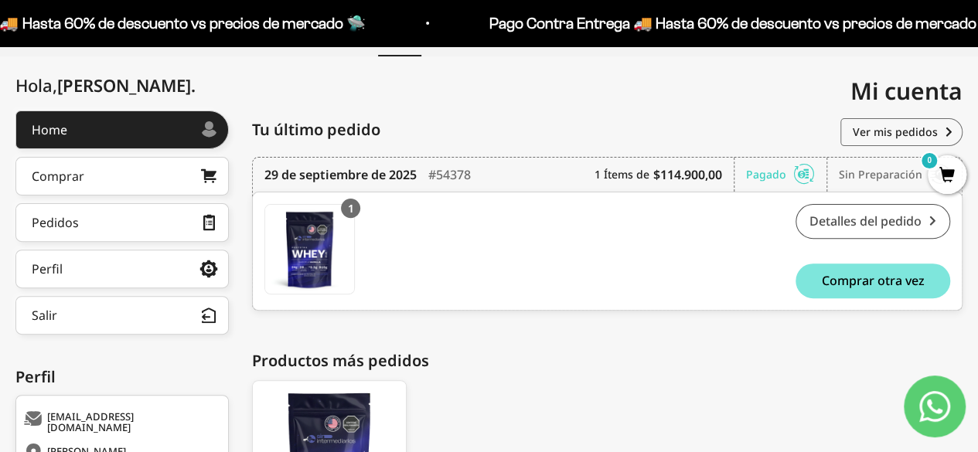  Describe the element at coordinates (105, 85) in the screenshot. I see `div: Hola,` at that location.